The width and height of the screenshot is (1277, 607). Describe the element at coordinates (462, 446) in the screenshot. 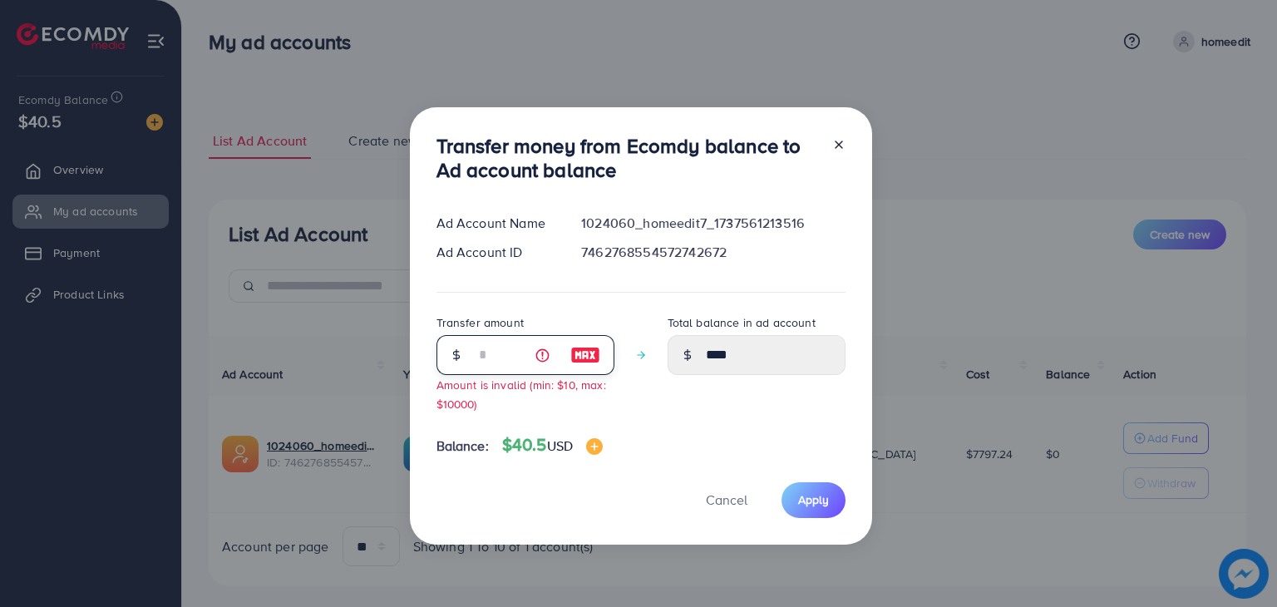

I see `span: Balance:` at that location.